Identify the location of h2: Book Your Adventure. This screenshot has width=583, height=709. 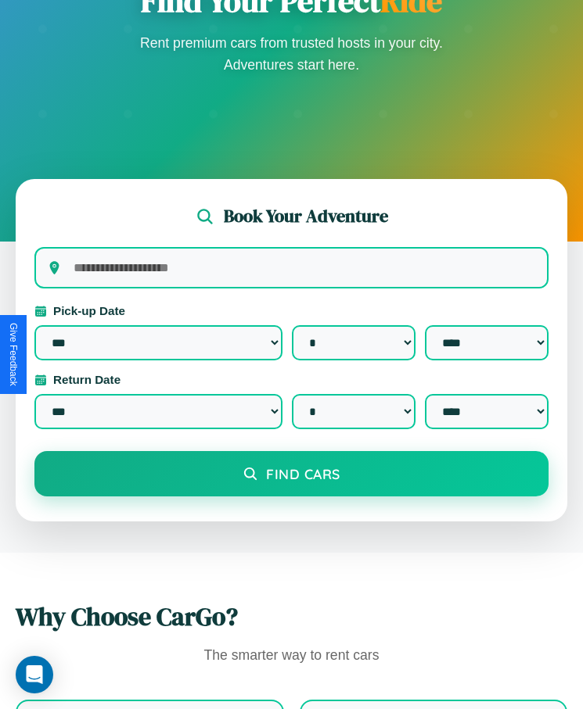
(306, 216).